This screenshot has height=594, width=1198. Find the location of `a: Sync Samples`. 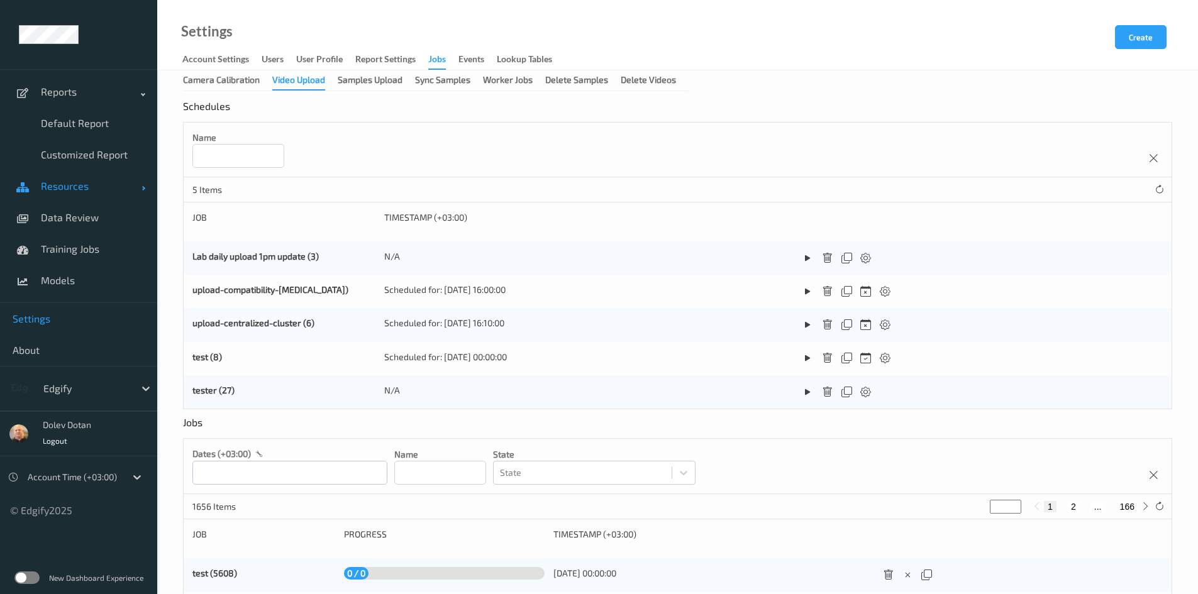

a: Sync Samples is located at coordinates (449, 79).